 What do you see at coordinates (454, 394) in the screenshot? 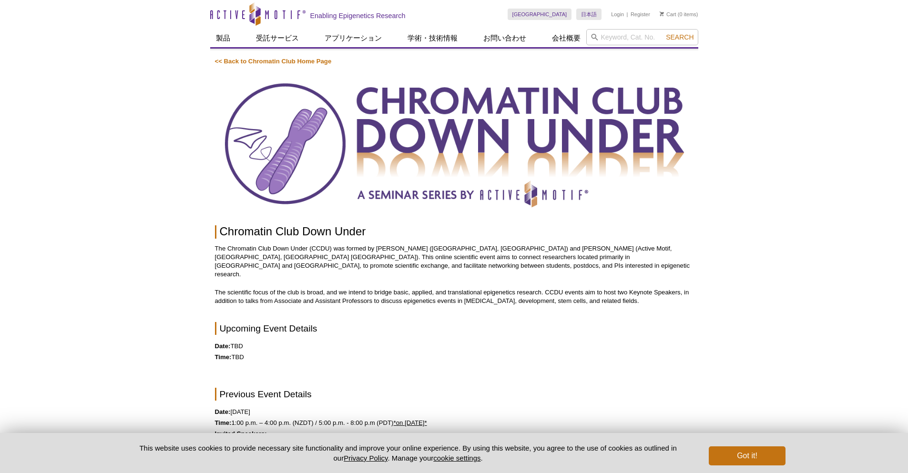
I see `h2: Previous Event Details` at bounding box center [454, 394].